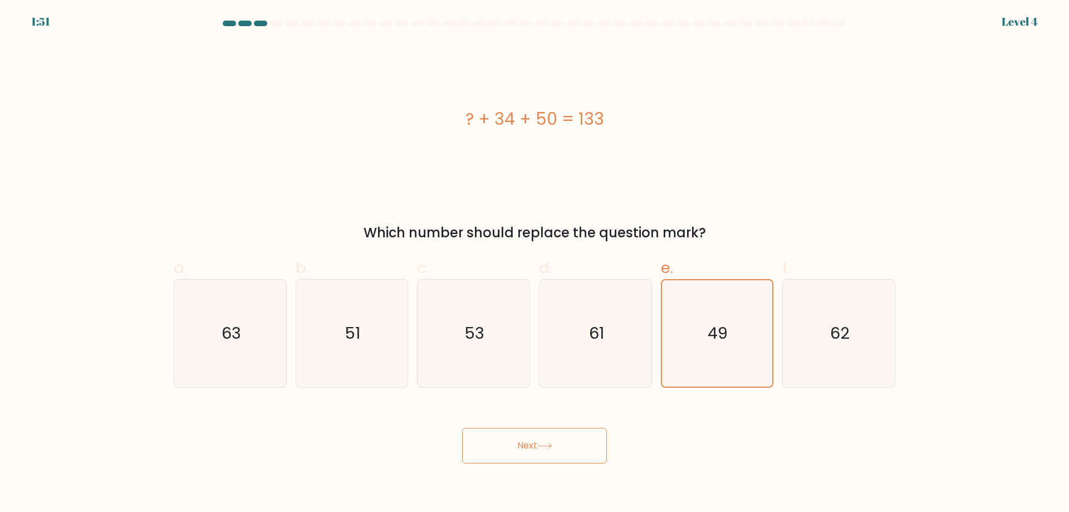  What do you see at coordinates (180, 267) in the screenshot?
I see `span: a.` at bounding box center [180, 267].